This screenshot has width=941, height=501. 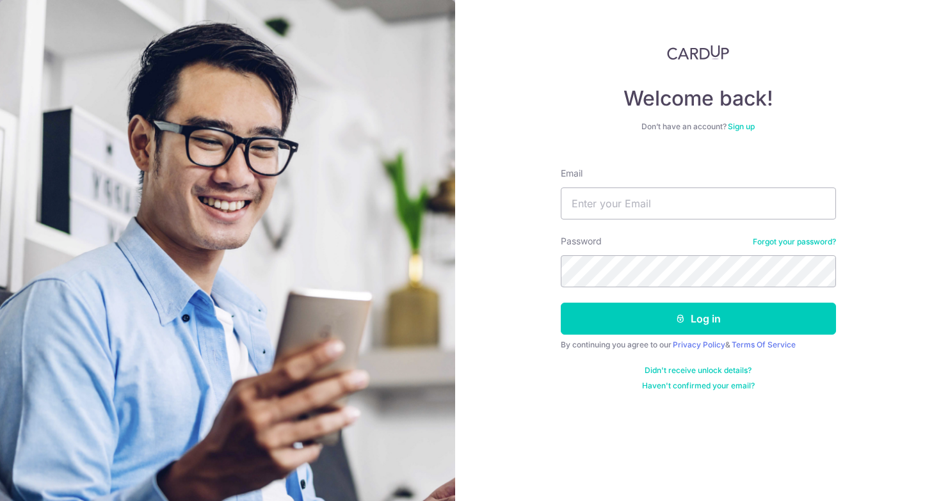 I want to click on a: Haven't confirmed your email?, so click(x=698, y=386).